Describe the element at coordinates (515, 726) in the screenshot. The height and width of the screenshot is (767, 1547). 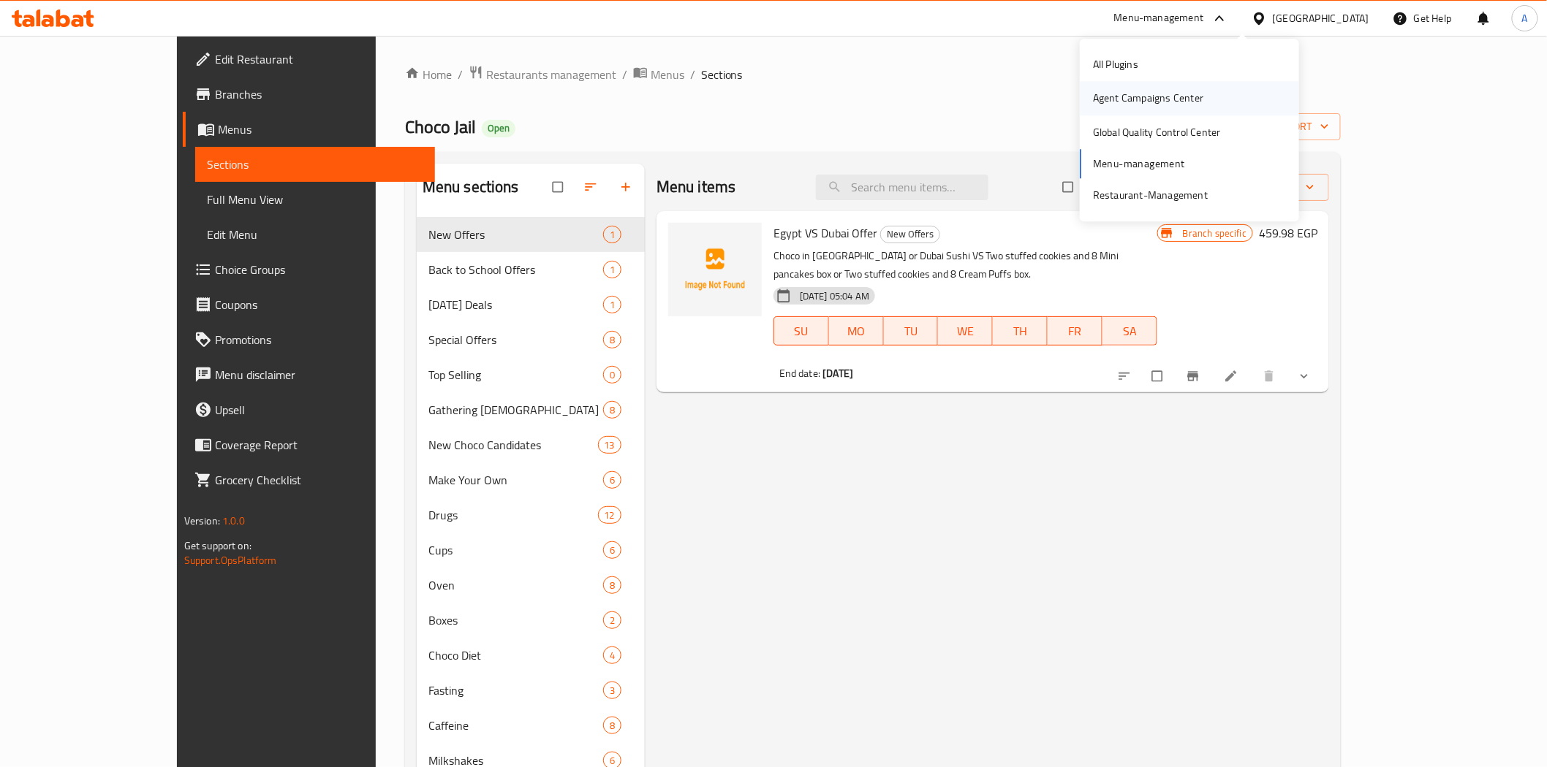
I see `span: Caffeine` at that location.